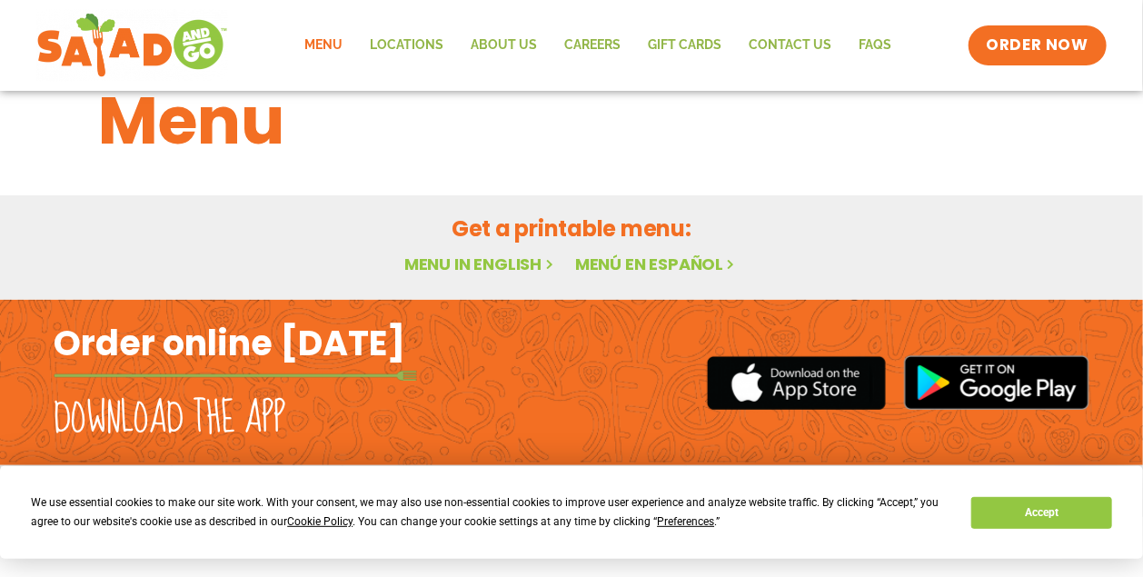 This screenshot has width=1143, height=577. What do you see at coordinates (169, 419) in the screenshot?
I see `h2: Download the app` at bounding box center [169, 419].